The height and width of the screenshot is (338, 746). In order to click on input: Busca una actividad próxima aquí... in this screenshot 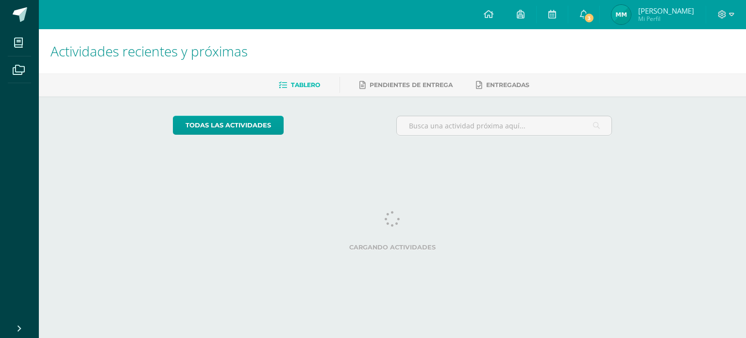, I will do `click(504, 125)`.